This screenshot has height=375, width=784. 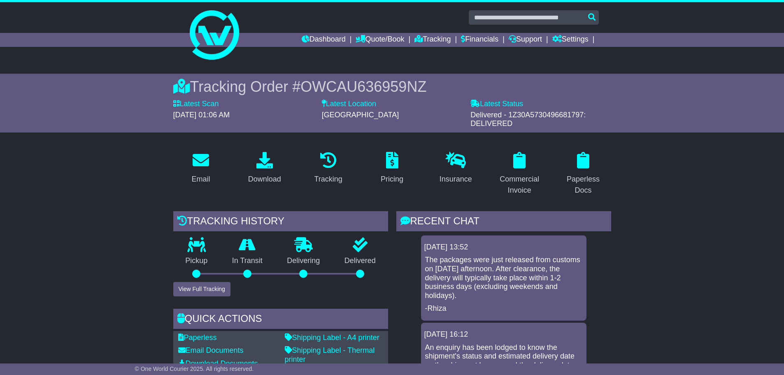 What do you see at coordinates (497, 104) in the screenshot?
I see `label: Latest Status` at bounding box center [497, 104].